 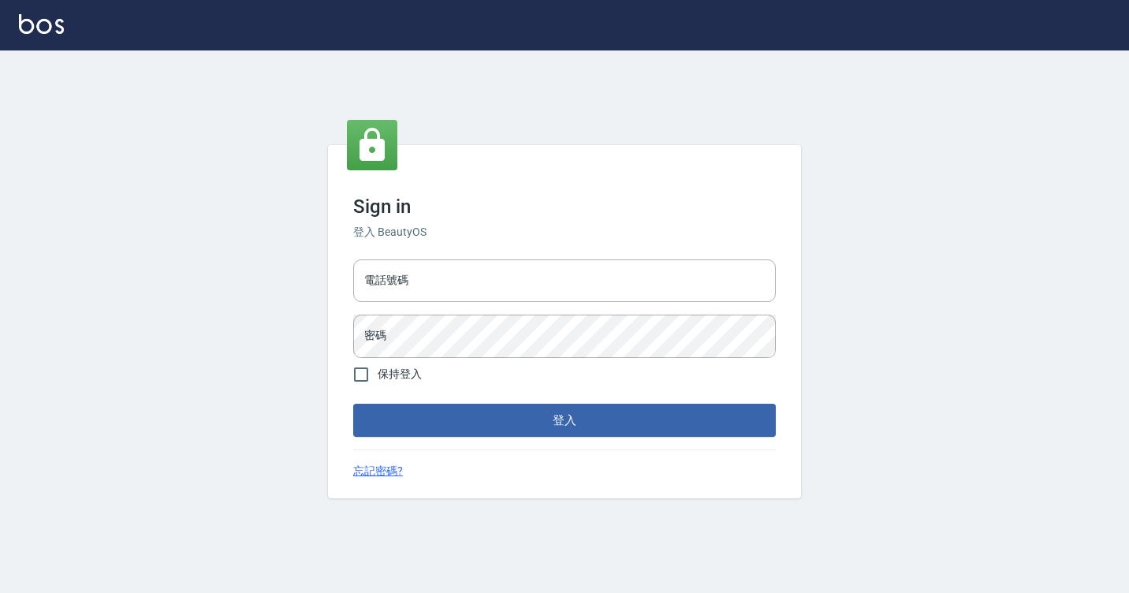 I want to click on button: 登入, so click(x=564, y=420).